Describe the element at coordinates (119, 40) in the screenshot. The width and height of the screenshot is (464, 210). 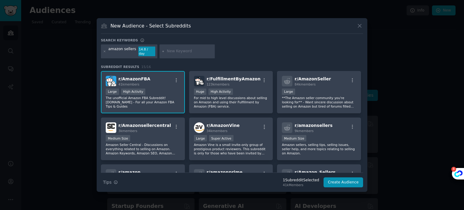
I see `h3: Search keywords` at that location.